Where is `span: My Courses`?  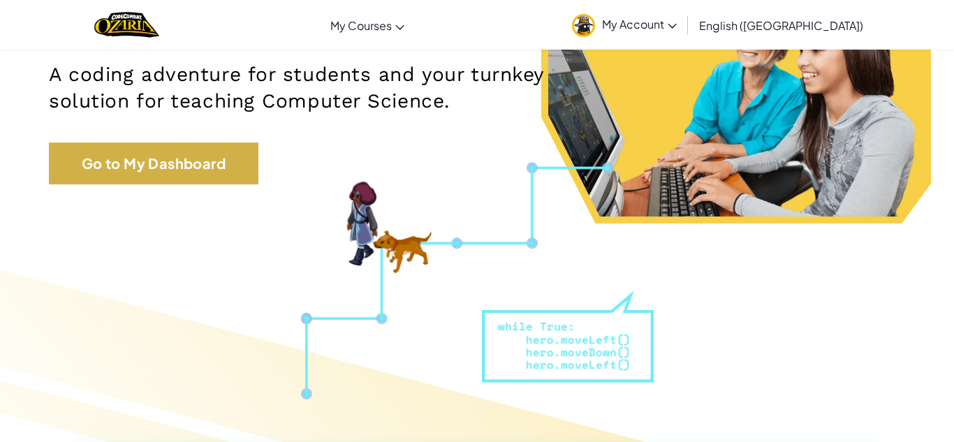
span: My Courses is located at coordinates (361, 25).